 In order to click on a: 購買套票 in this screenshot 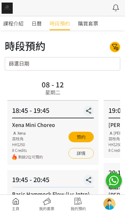, I will do `click(88, 23)`.